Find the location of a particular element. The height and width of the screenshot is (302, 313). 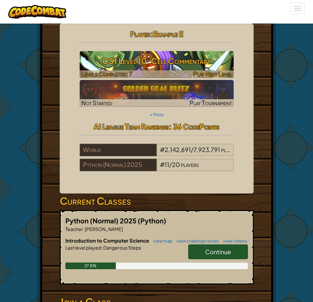

span: : 36 CodePoints is located at coordinates (194, 126).